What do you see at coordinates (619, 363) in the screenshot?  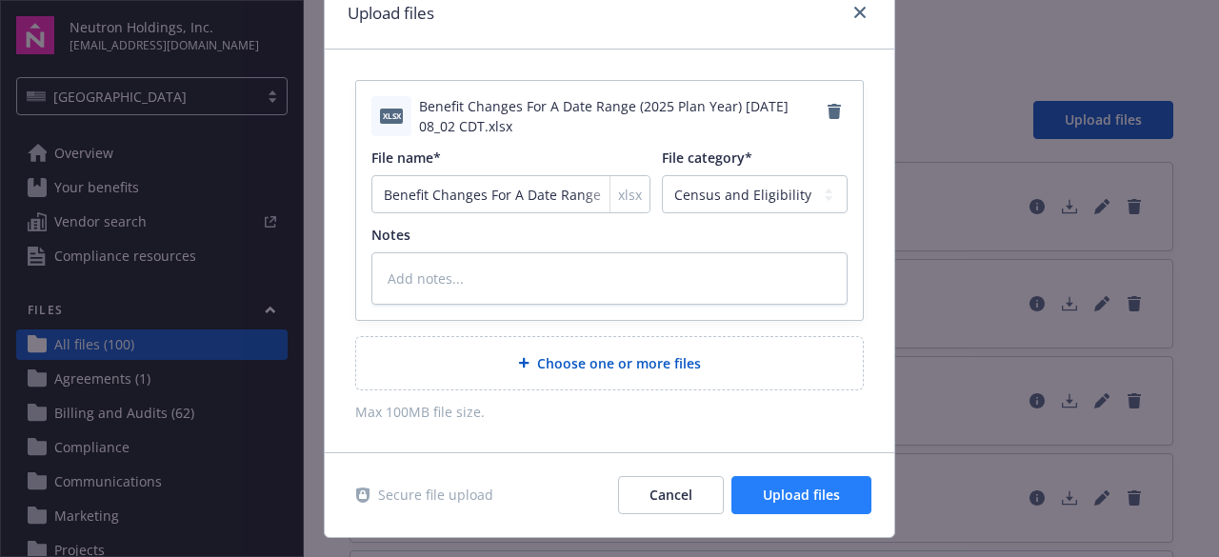 I see `span: Choose one or more files` at bounding box center [619, 363].